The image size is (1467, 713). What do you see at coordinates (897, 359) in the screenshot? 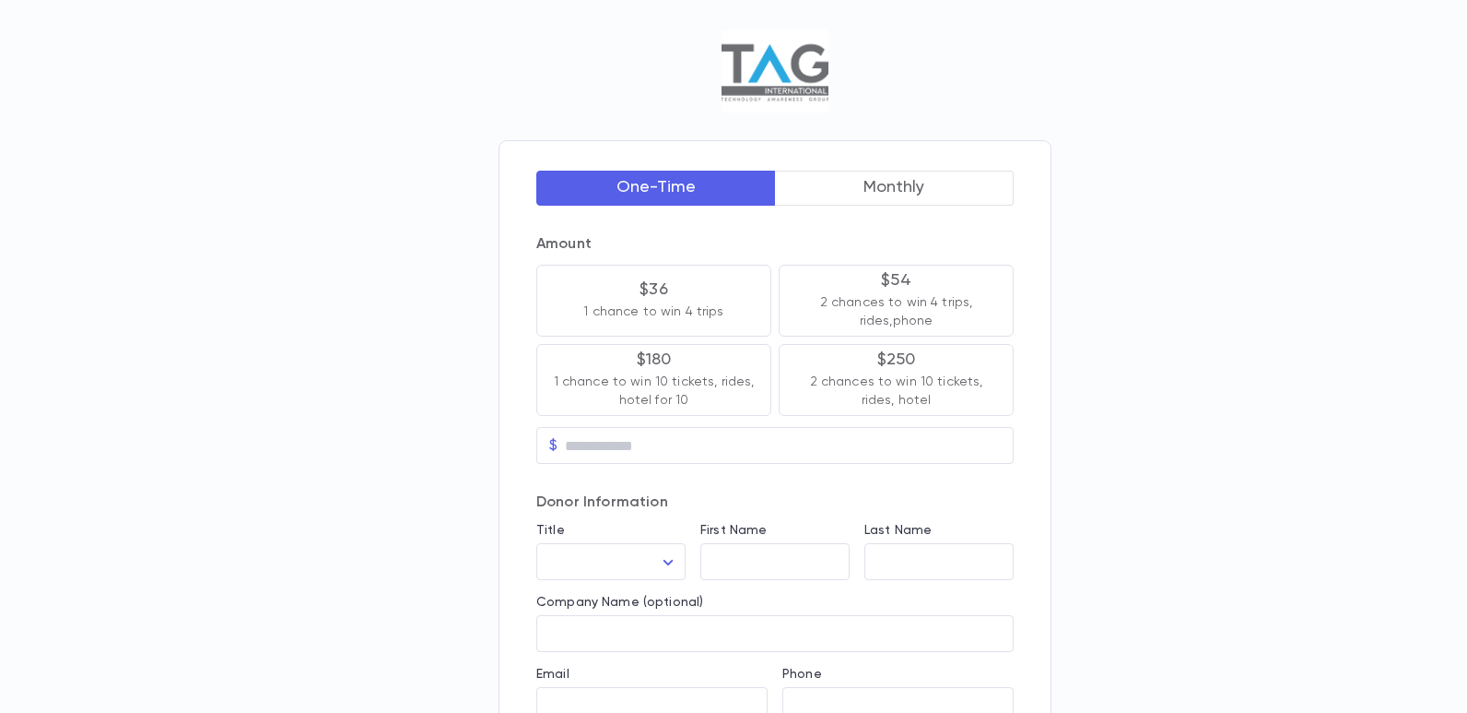
I see `p: $250` at bounding box center [897, 359].